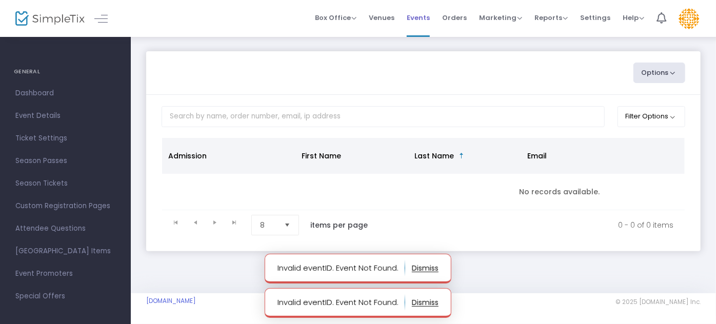  What do you see at coordinates (65, 116) in the screenshot?
I see `span: Event Details` at bounding box center [65, 116].